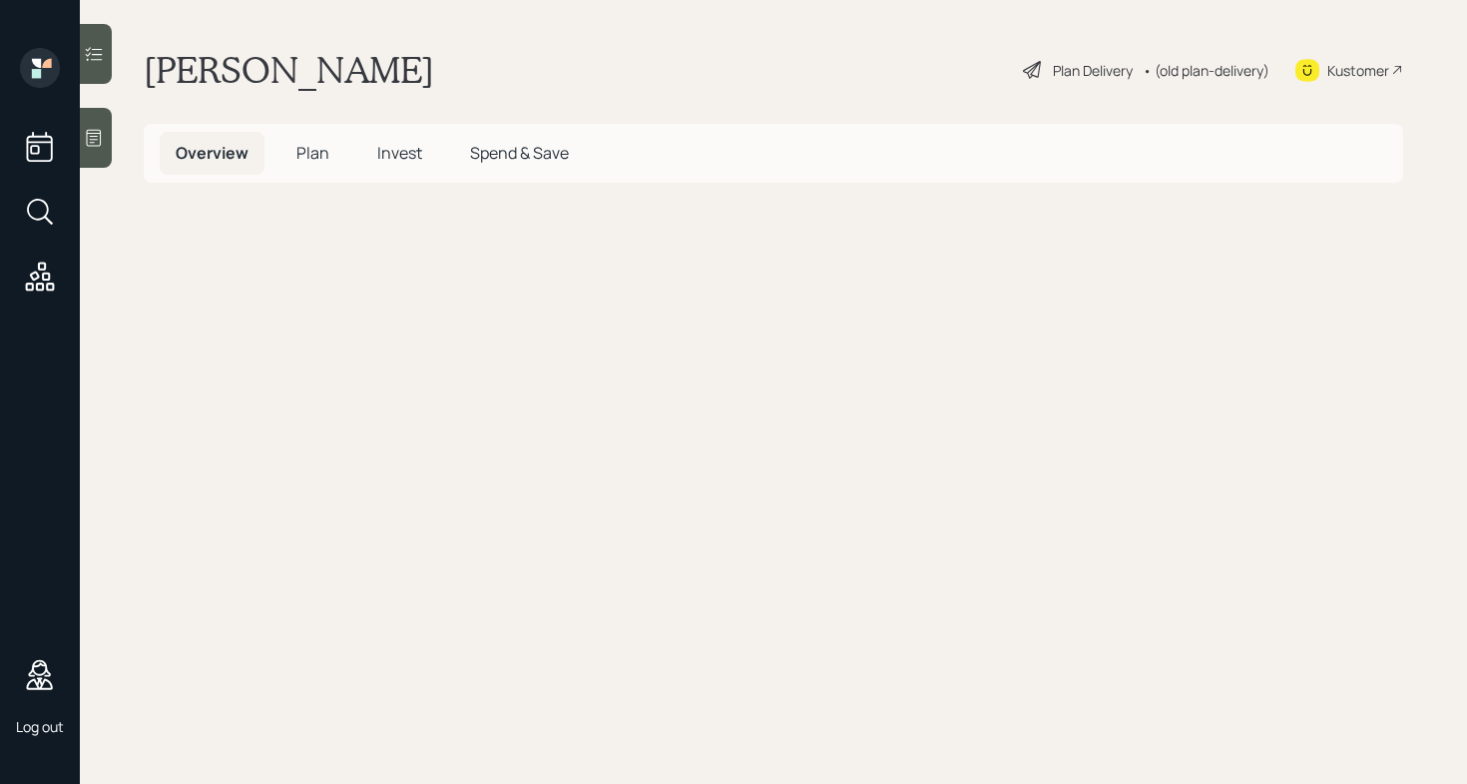 This screenshot has width=1467, height=784. Describe the element at coordinates (519, 153) in the screenshot. I see `span: Spend & Save` at that location.